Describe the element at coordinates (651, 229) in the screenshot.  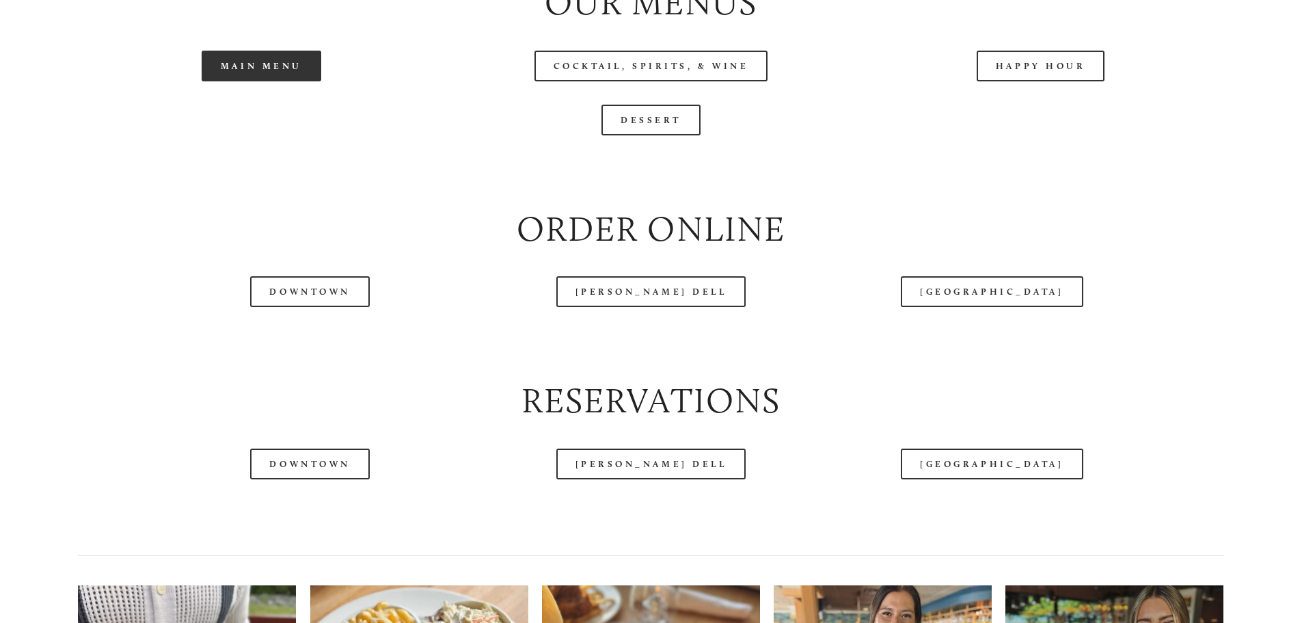
I see `h2: Order Online` at that location.